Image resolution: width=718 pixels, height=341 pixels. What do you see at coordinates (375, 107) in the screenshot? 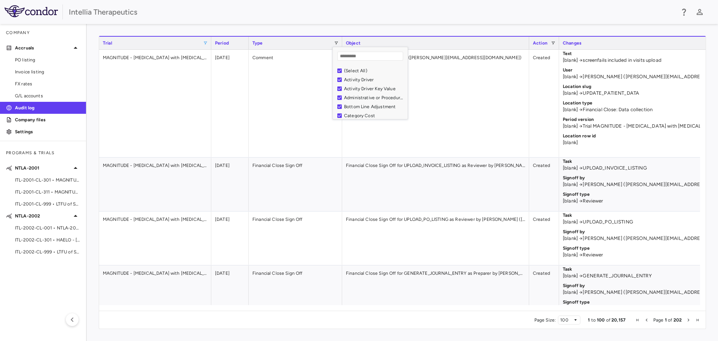
I see `div: Bottom Line Adjustment` at bounding box center [375, 107].